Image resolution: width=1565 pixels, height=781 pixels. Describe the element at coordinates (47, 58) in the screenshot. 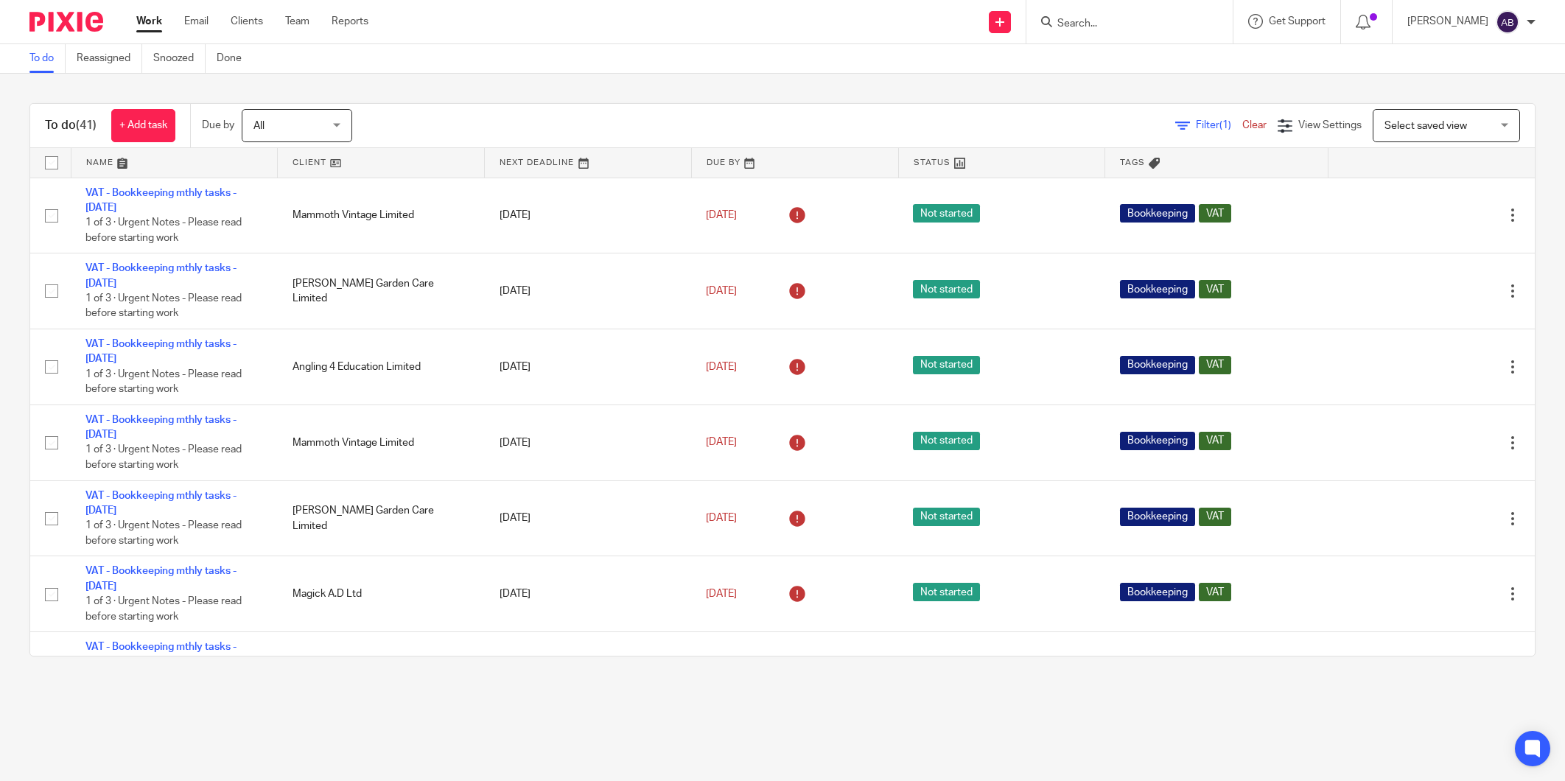

I see `a: To do` at that location.